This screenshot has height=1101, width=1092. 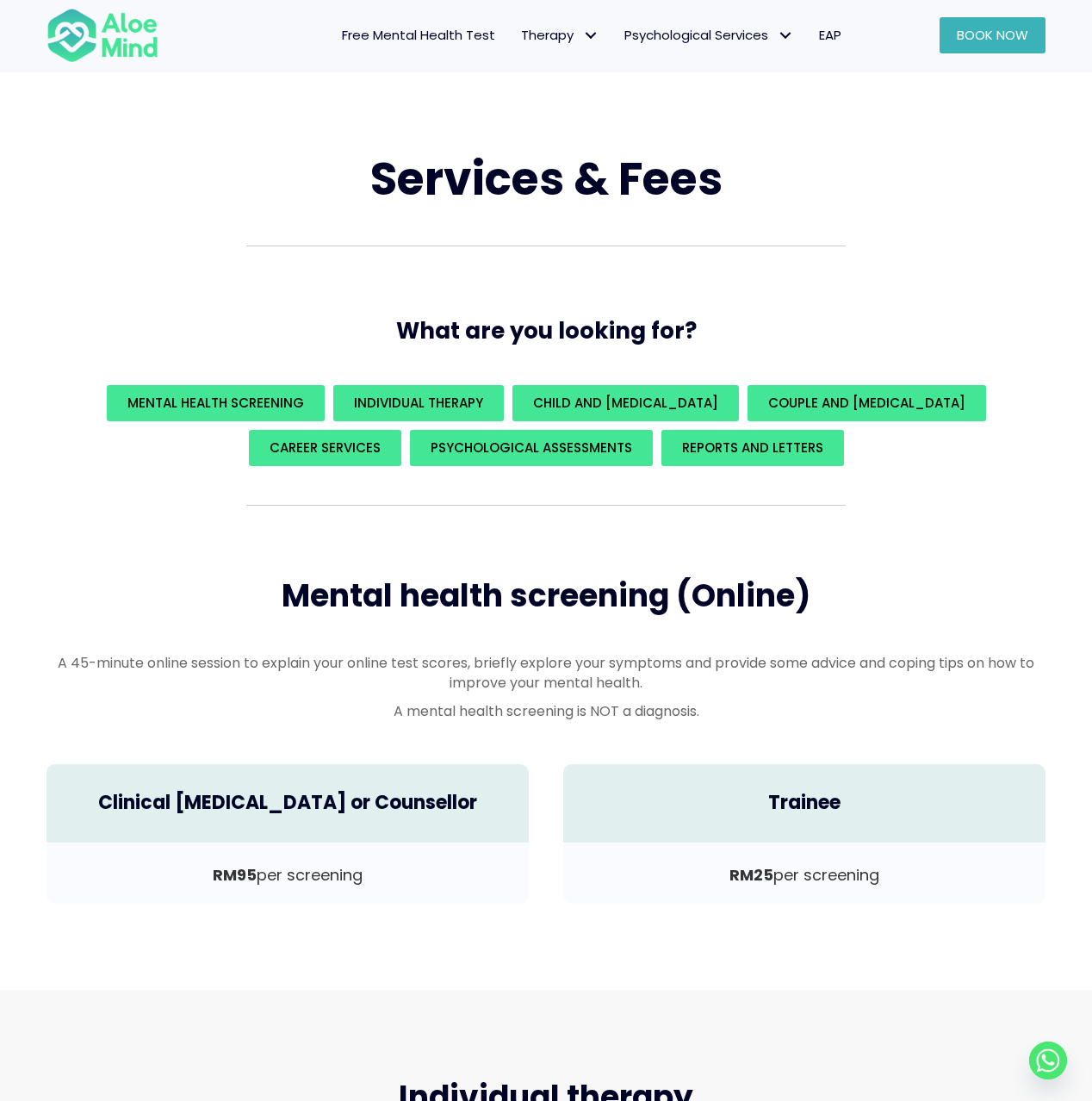 I want to click on a: EAP, so click(x=830, y=35).